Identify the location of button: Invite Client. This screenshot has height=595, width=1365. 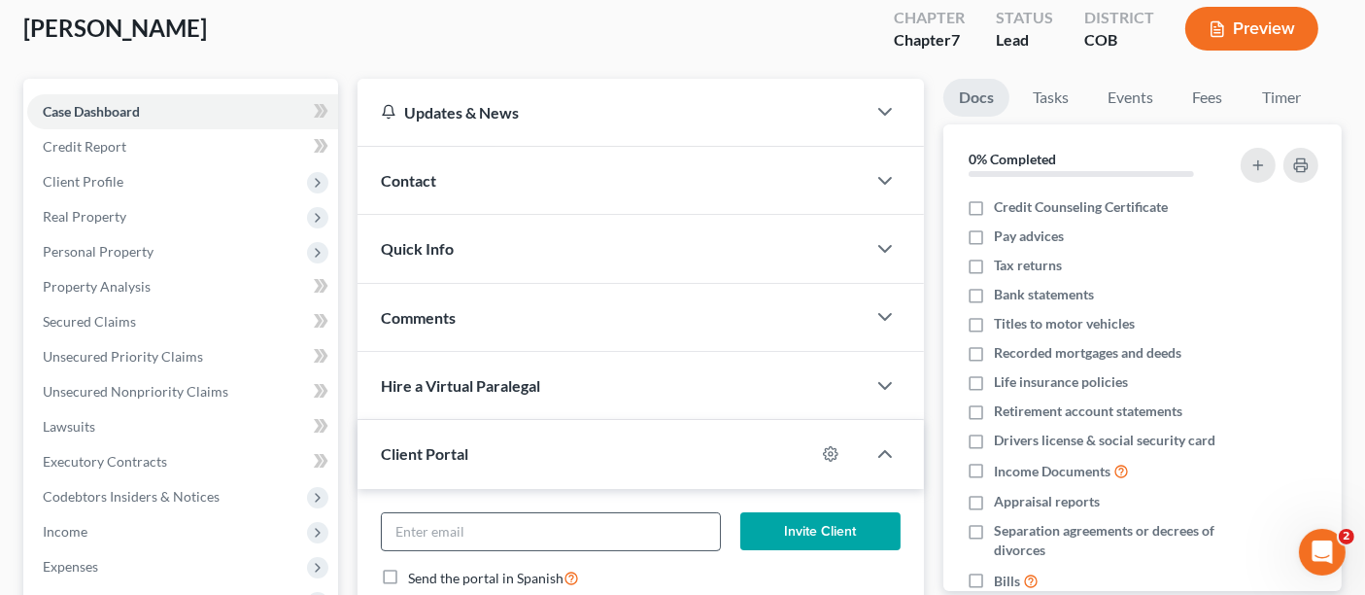
(820, 532).